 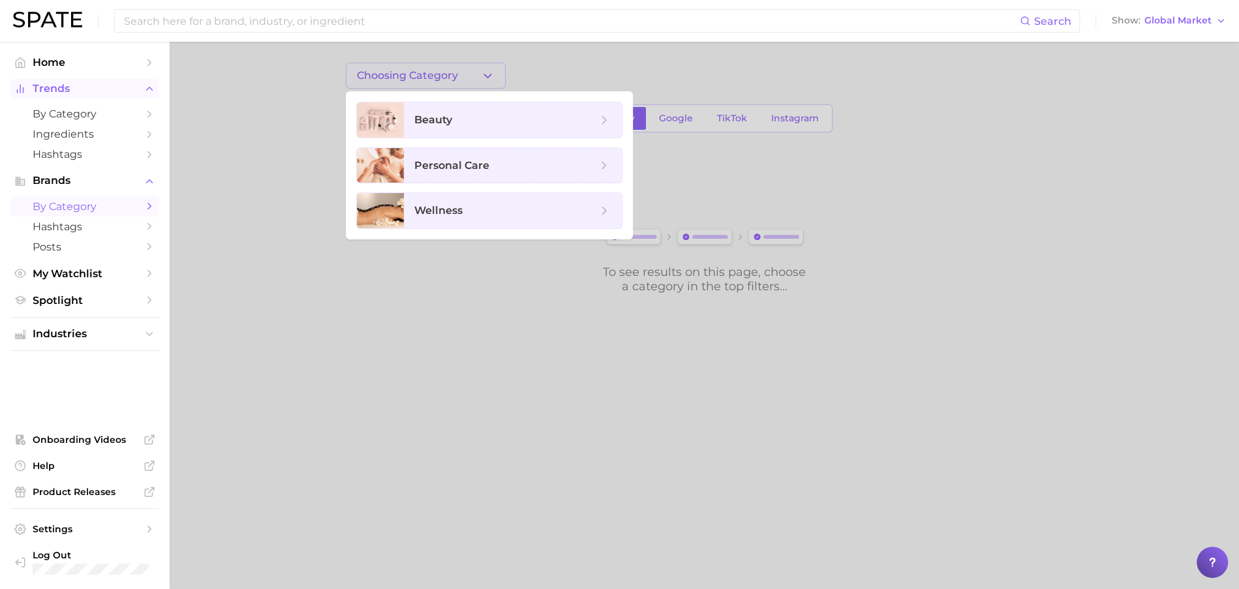 What do you see at coordinates (85, 247) in the screenshot?
I see `a: Posts` at bounding box center [85, 247].